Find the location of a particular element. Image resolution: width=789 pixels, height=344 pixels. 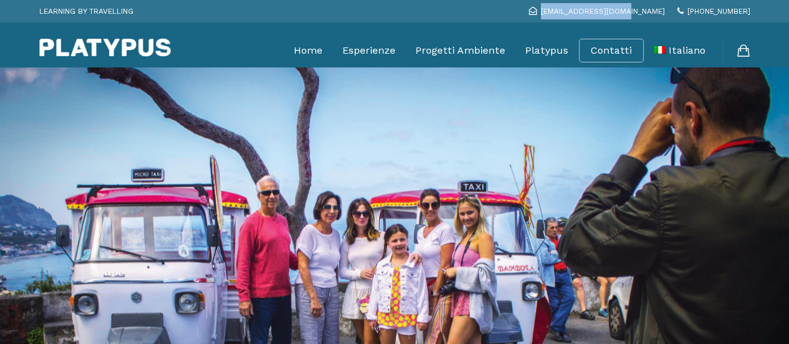

a: Contatti is located at coordinates (611, 51).